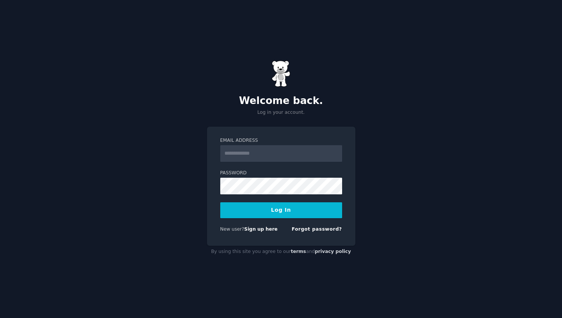 This screenshot has height=318, width=562. I want to click on a: Sign up here, so click(261, 229).